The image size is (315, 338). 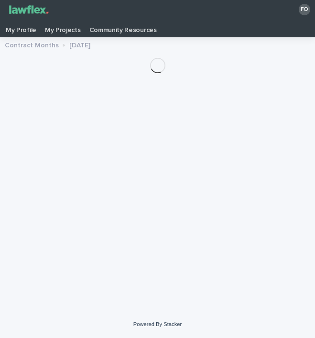 I want to click on a: My Projects, so click(x=63, y=28).